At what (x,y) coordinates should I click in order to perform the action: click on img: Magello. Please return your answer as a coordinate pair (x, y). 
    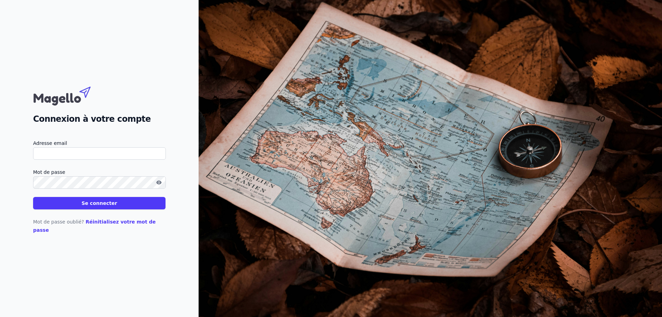
    Looking at the image, I should click on (69, 95).